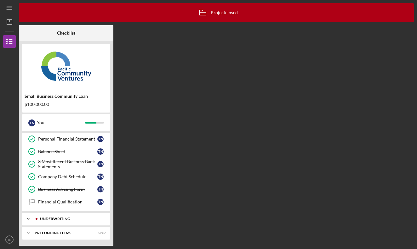  Describe the element at coordinates (66, 66) in the screenshot. I see `img: Product logo` at that location.